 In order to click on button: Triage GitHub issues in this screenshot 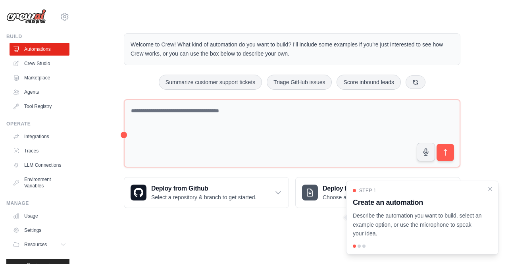, I will do `click(299, 82)`.